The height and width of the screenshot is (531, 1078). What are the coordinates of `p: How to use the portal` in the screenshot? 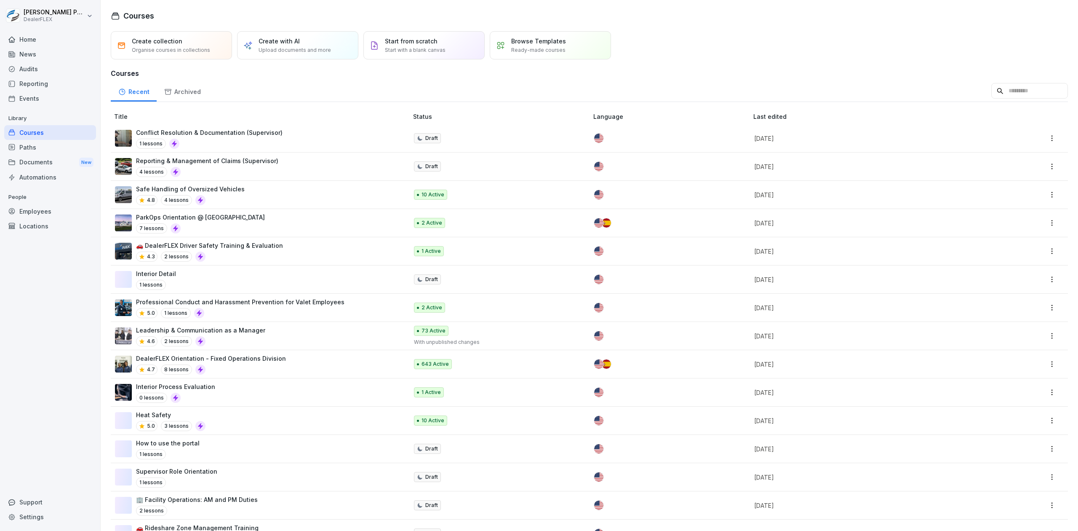 It's located at (168, 443).